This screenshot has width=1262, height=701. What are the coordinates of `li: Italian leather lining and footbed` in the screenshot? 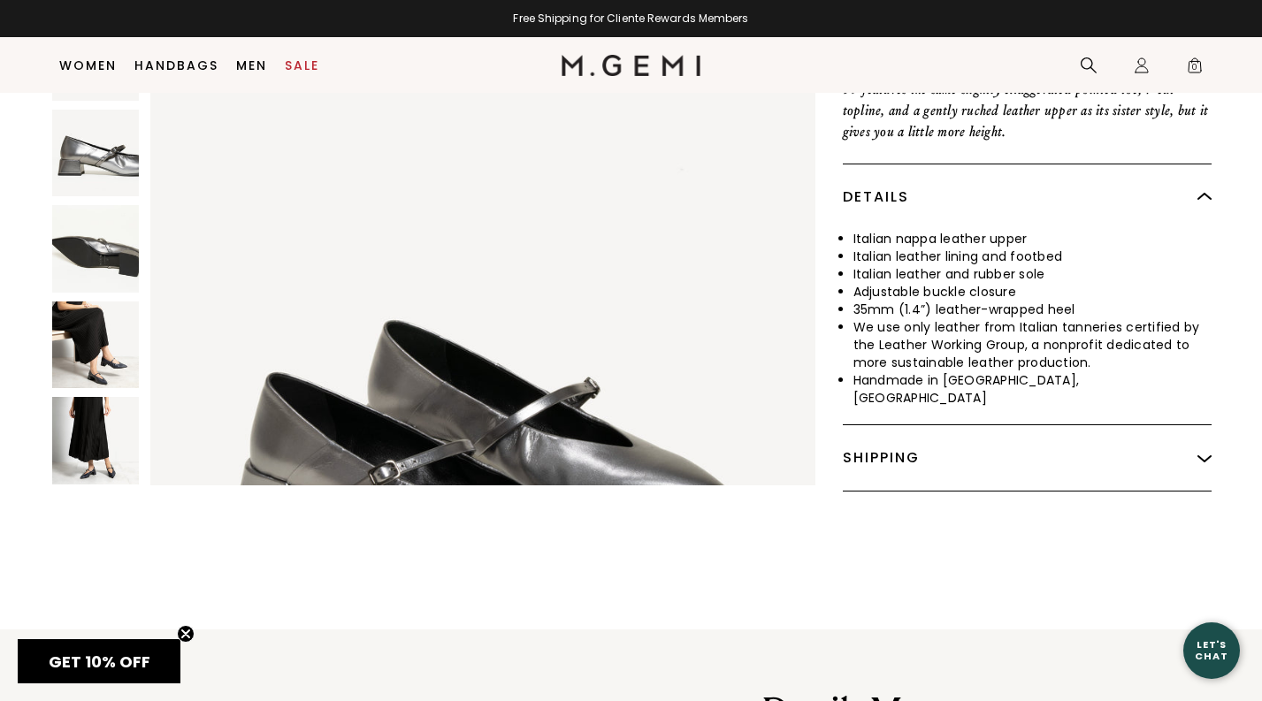 It's located at (1032, 257).